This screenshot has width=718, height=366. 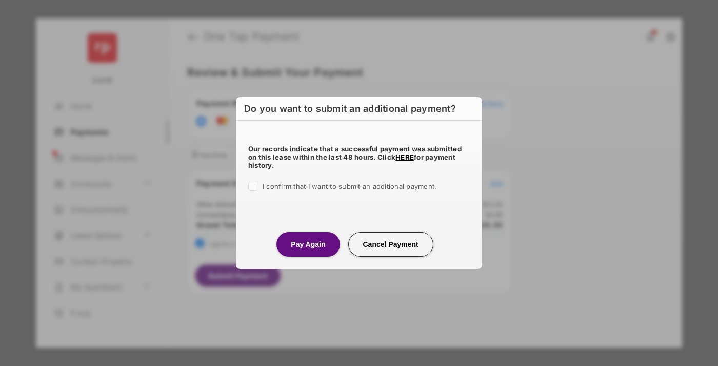 I want to click on h5: Our records indicate that a successful payment was submitted on this lease within the last 48 hou..., so click(x=359, y=157).